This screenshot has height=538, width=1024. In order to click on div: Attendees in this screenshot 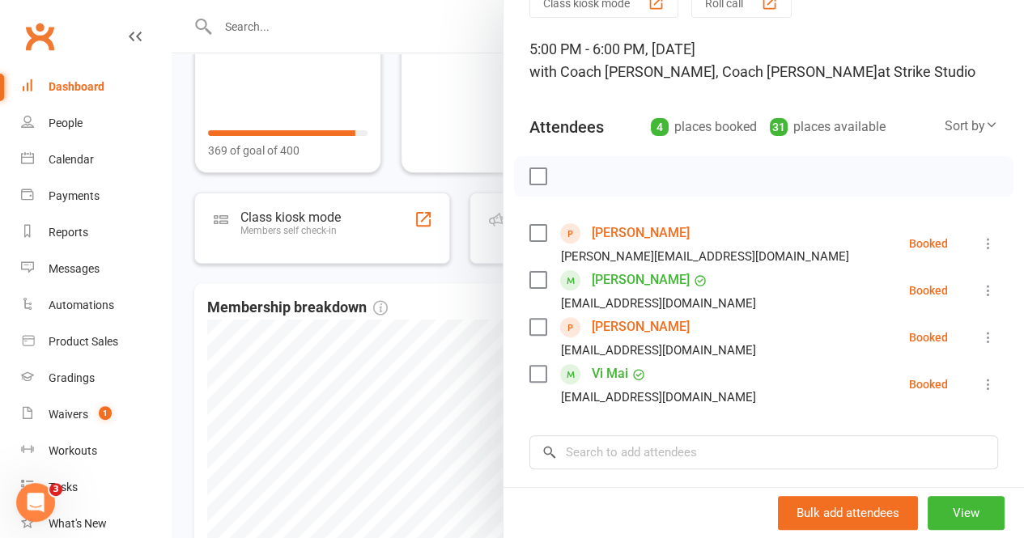, I will do `click(566, 127)`.